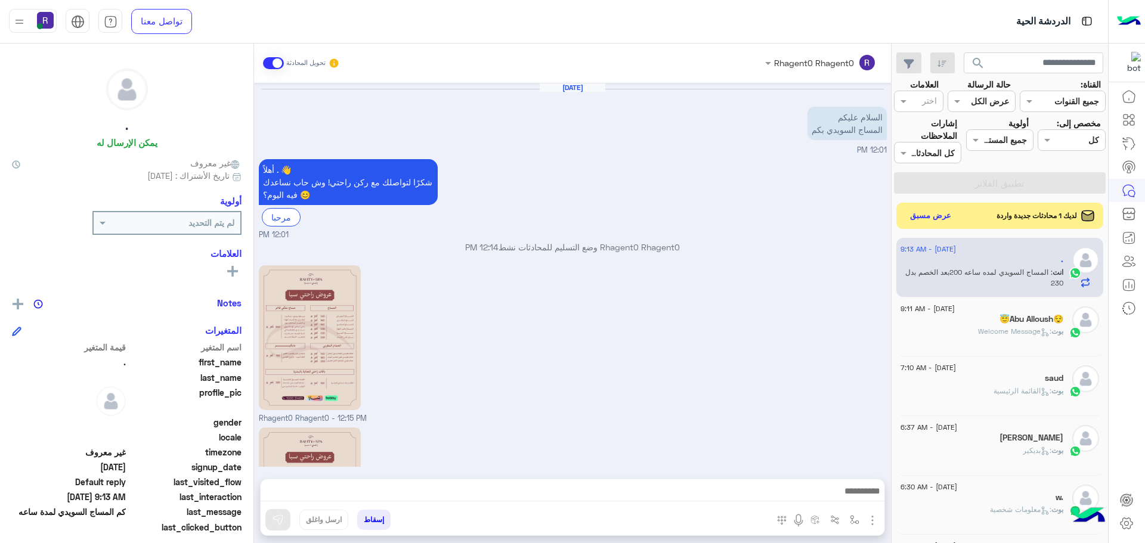  Describe the element at coordinates (69, 512) in the screenshot. I see `span: كم المساج السويدي لمدة ساعه` at that location.